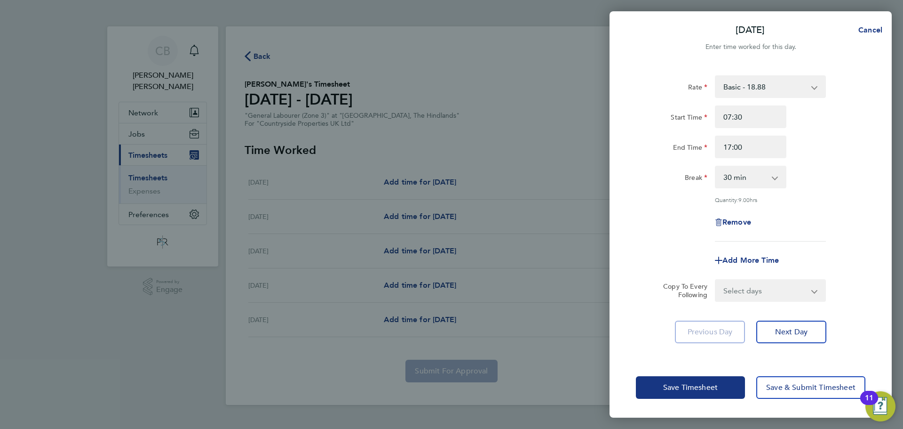 The height and width of the screenshot is (429, 903). What do you see at coordinates (698, 88) in the screenshot?
I see `label: Rate` at bounding box center [698, 88].